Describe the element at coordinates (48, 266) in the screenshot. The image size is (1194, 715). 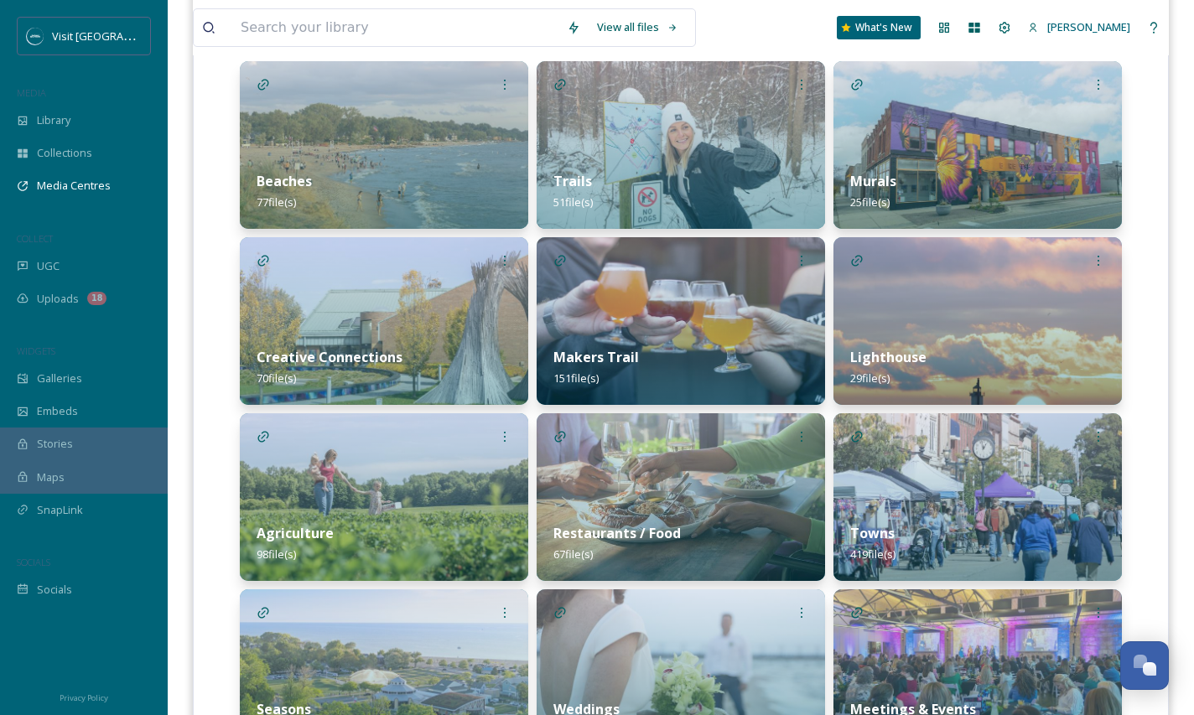
I see `span: UGC` at that location.